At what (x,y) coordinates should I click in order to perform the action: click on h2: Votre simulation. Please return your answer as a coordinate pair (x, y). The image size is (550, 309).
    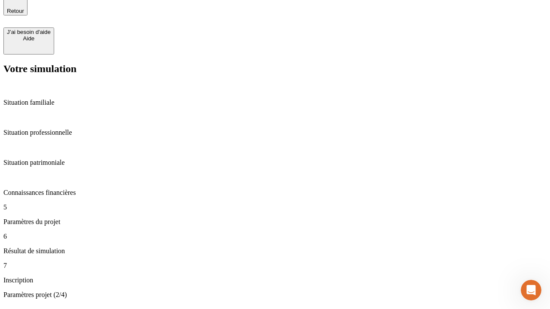
    Looking at the image, I should click on (275, 69).